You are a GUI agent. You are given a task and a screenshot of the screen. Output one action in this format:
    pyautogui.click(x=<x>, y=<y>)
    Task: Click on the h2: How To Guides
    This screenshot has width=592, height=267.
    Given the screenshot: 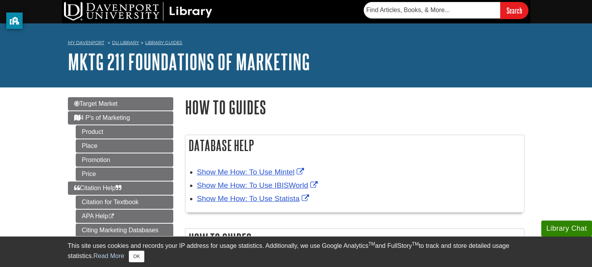 What is the action you would take?
    pyautogui.click(x=355, y=239)
    